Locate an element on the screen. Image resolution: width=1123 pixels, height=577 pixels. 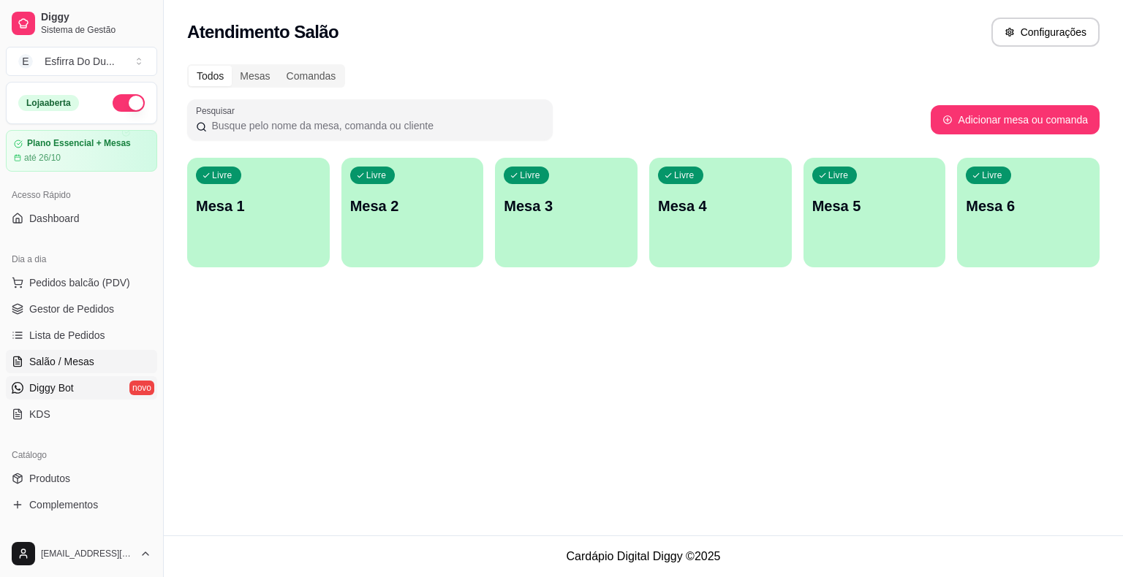
a: Dashboard is located at coordinates (81, 219).